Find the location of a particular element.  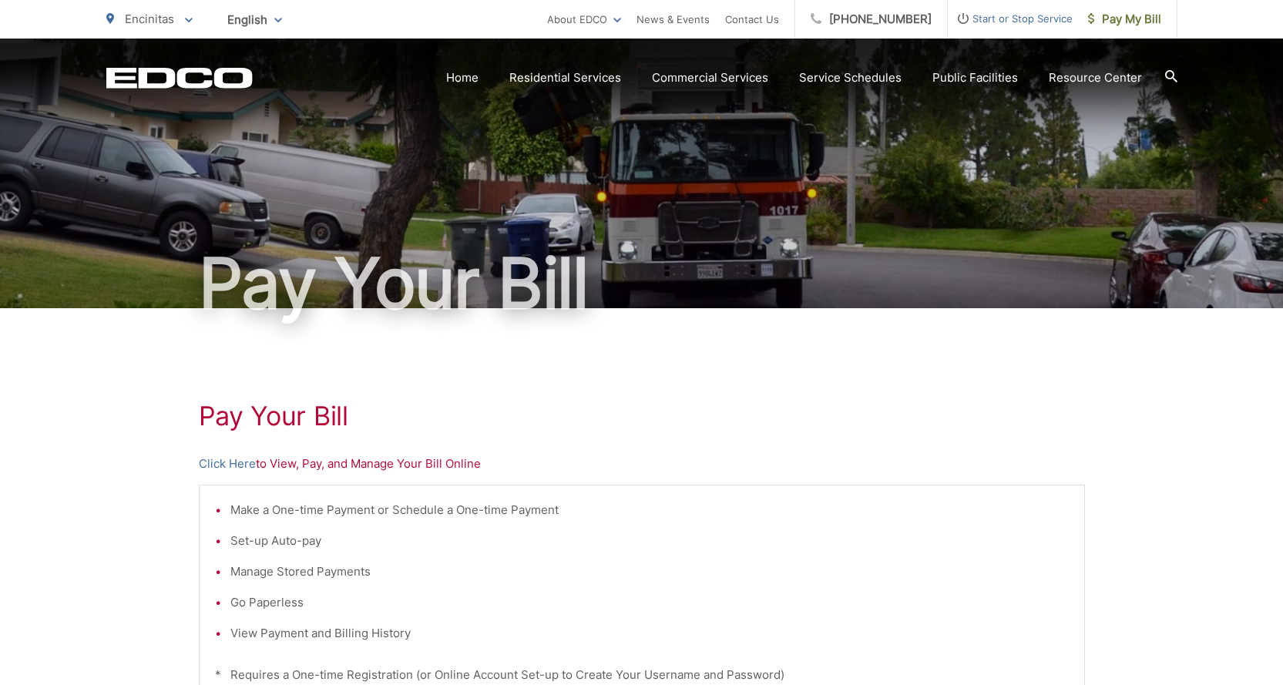

a: Resource Center is located at coordinates (1095, 78).